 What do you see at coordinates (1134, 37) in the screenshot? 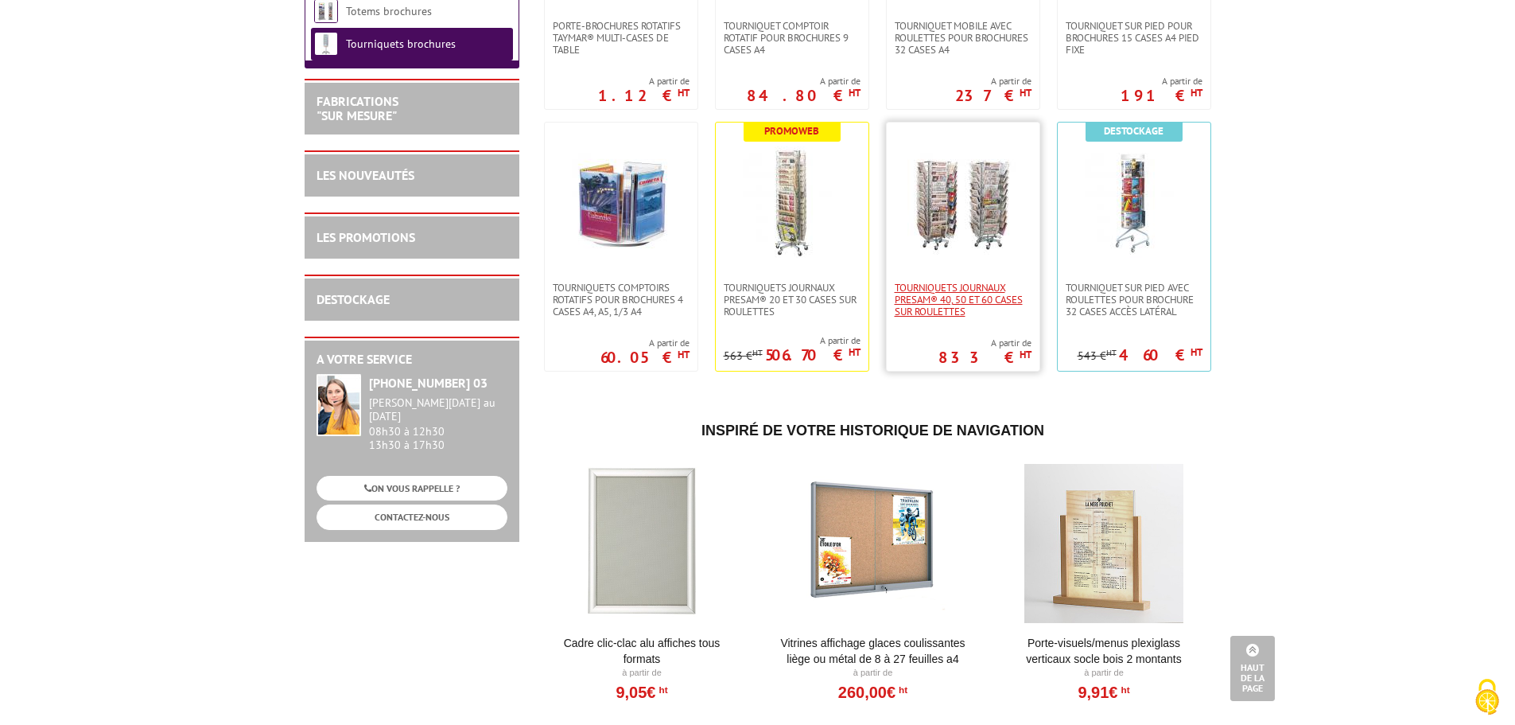
I see `span: Tourniquet sur pied pour brochures 15 cases A4 Pied fixe` at bounding box center [1134, 37].